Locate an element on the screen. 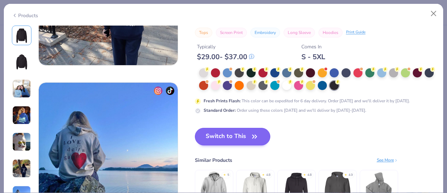 The width and height of the screenshot is (447, 193). div: See More is located at coordinates (388, 160).